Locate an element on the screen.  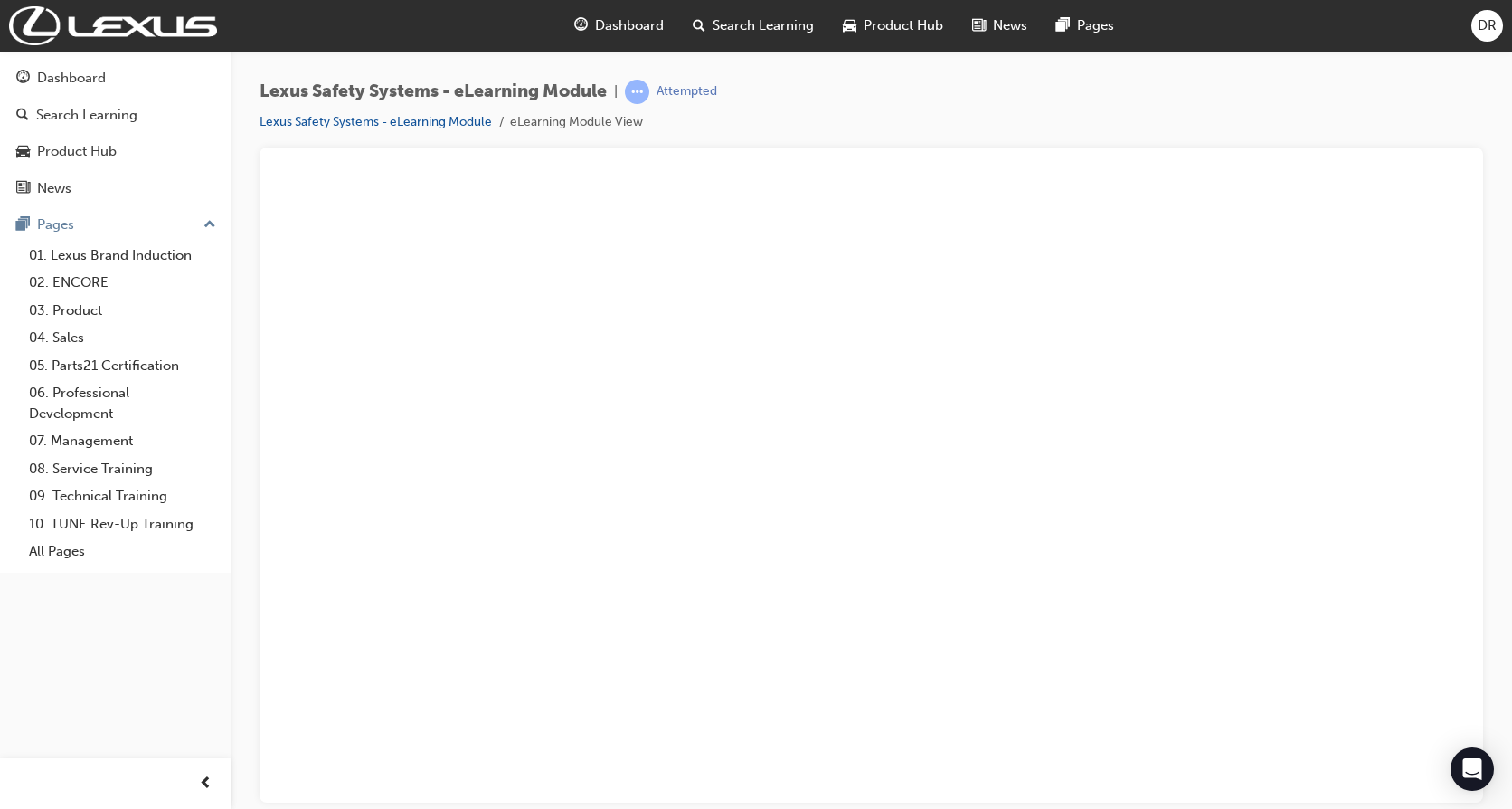
img: Trak is located at coordinates (113, 25).